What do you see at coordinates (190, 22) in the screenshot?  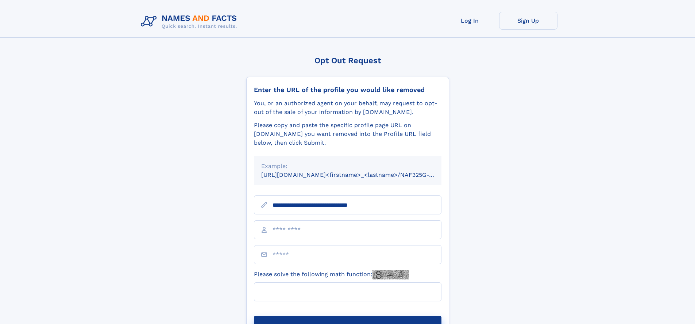 I see `img: Logo Names and Facts` at bounding box center [190, 22].